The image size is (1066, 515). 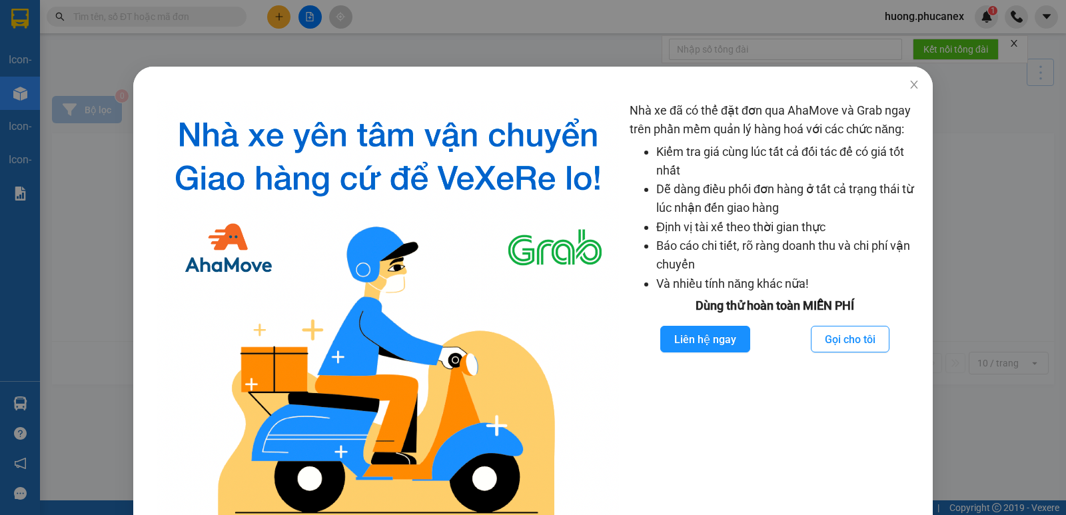 What do you see at coordinates (705, 339) in the screenshot?
I see `span: Liên hệ ngay` at bounding box center [705, 339].